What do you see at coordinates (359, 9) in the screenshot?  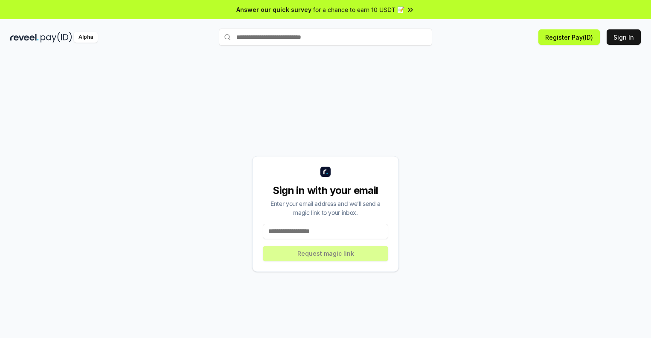 I see `span: for a chance to earn 10 USDT 📝` at bounding box center [359, 9].